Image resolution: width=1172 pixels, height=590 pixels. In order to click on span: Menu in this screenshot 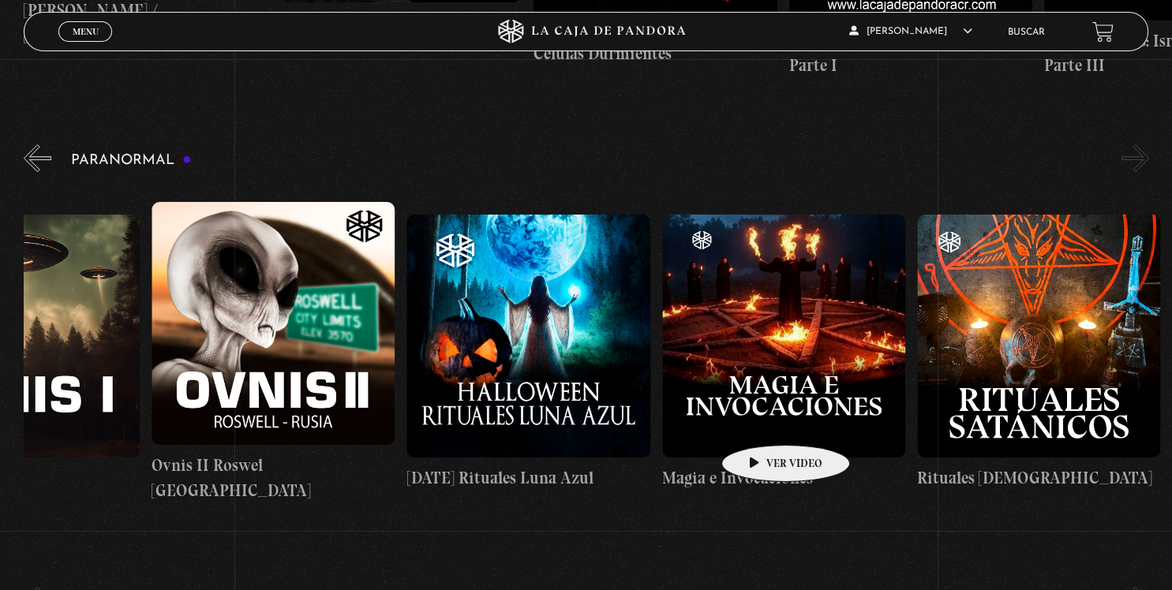, I will do `click(85, 32)`.